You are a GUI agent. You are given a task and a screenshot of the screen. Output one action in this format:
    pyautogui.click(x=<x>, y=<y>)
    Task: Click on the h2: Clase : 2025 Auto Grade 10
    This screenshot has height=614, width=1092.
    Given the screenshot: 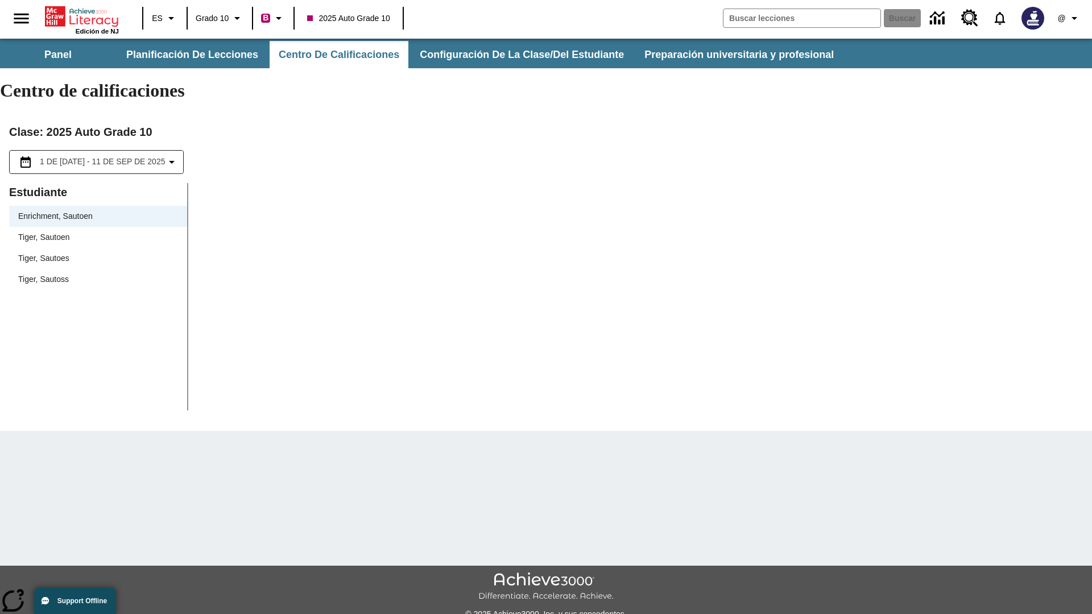 What is the action you would take?
    pyautogui.click(x=546, y=132)
    